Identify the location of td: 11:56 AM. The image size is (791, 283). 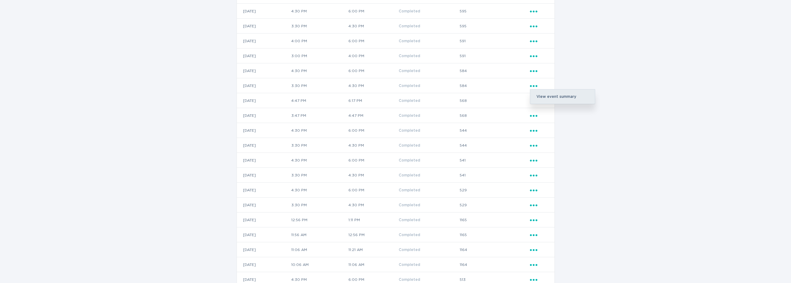
(320, 235).